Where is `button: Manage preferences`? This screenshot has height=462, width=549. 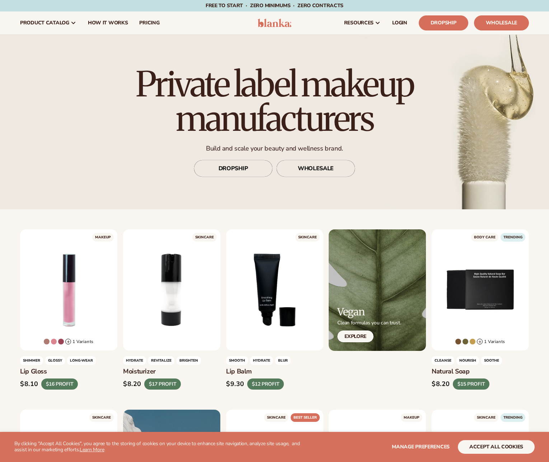
button: Manage preferences is located at coordinates (420, 447).